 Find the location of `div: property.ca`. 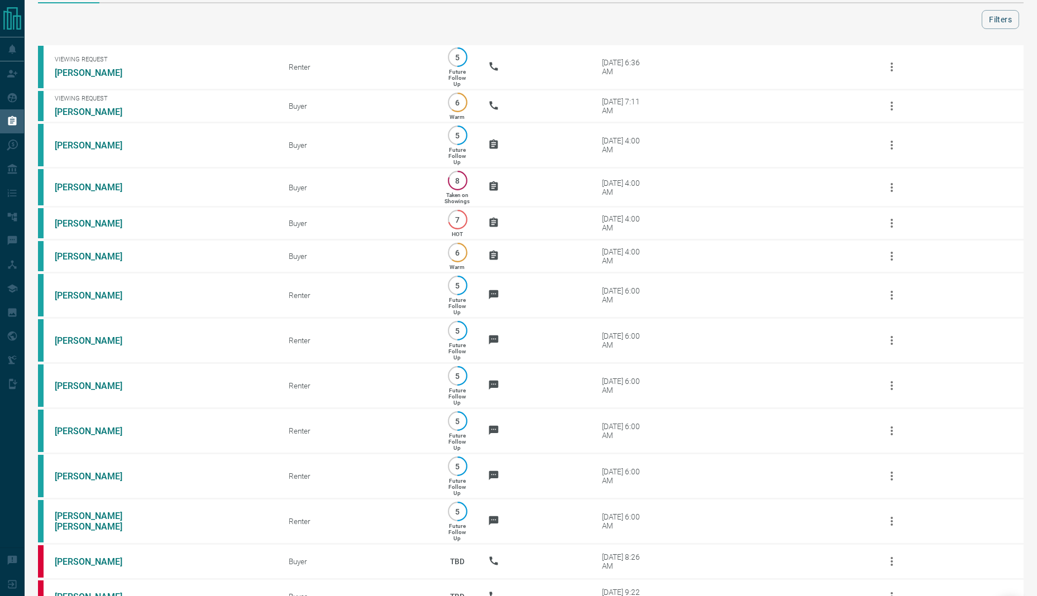

div: property.ca is located at coordinates (41, 562).